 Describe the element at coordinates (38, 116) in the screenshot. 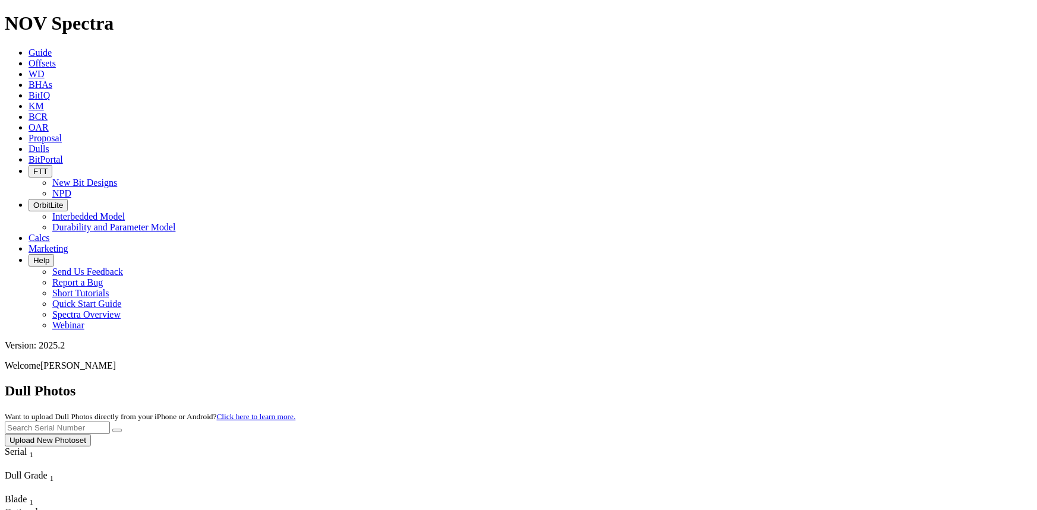

I see `span: BCR` at that location.